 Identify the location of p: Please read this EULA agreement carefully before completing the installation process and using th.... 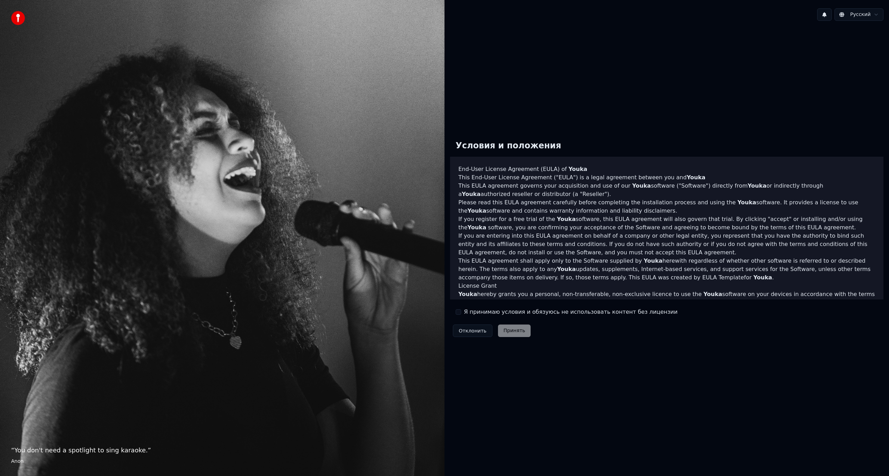
(667, 207).